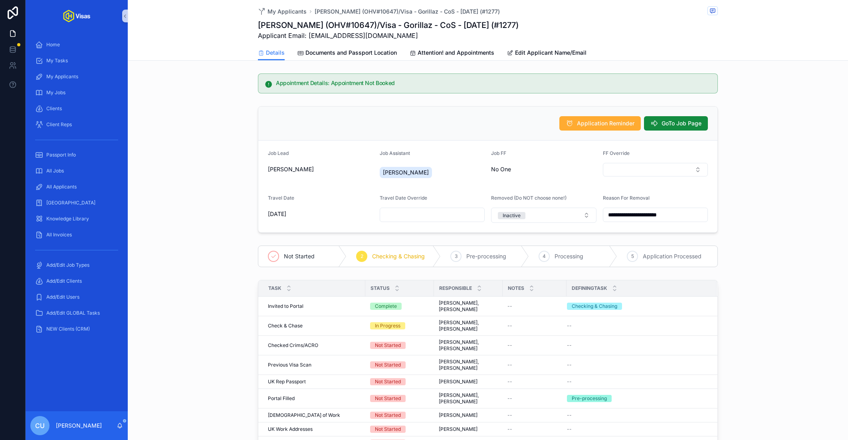  What do you see at coordinates (271, 53) in the screenshot?
I see `a: Details` at bounding box center [271, 53].